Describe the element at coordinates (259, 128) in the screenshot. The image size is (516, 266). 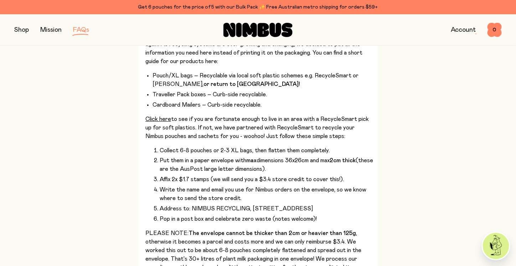
I see `p: to see if you are fortunate enough to live in an area with a RecycleSmart pick up for soft plasti...` at that location.